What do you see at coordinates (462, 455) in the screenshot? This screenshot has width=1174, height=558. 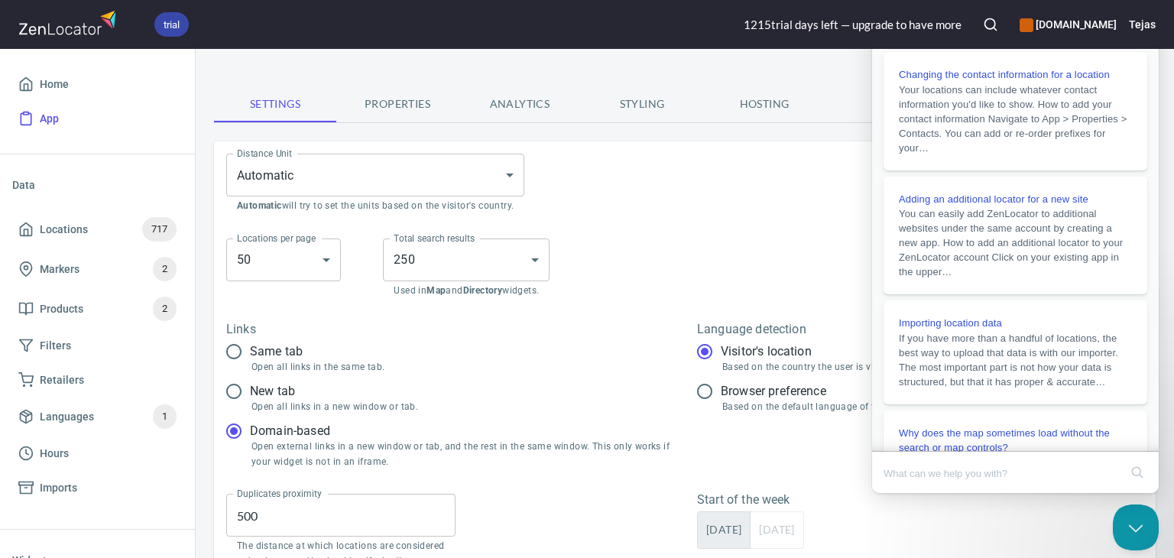 I see `p: Open external links in a new window or tab, and the rest in the same window. This only works if y...` at bounding box center [462, 455].